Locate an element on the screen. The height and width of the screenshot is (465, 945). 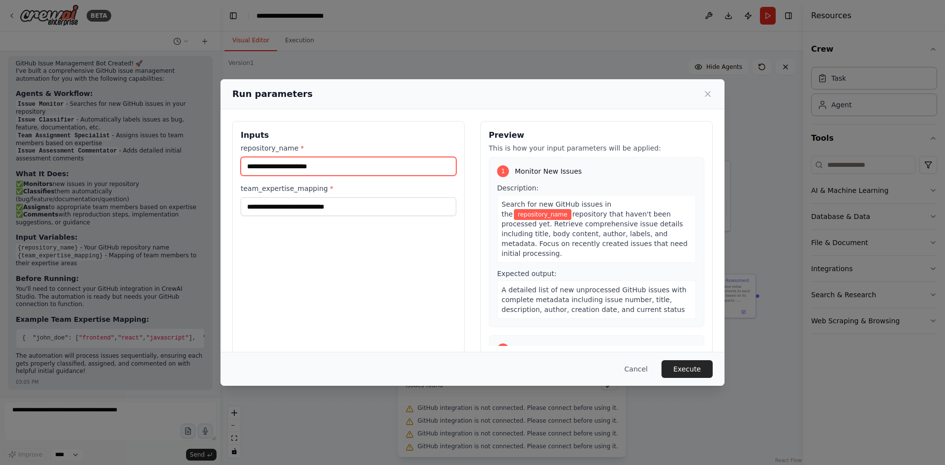
h3: Preview is located at coordinates (596, 135).